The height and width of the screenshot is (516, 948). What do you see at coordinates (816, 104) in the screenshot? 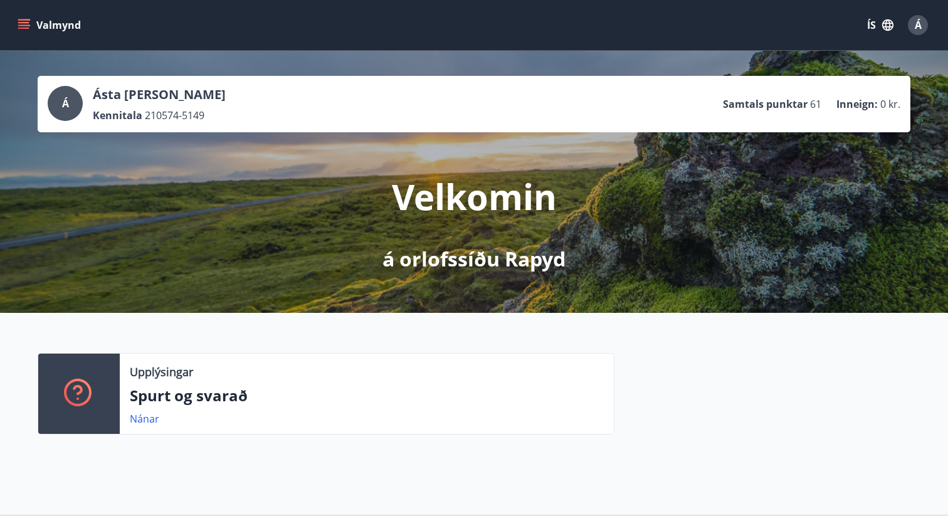
I see `span: 61` at bounding box center [816, 104].